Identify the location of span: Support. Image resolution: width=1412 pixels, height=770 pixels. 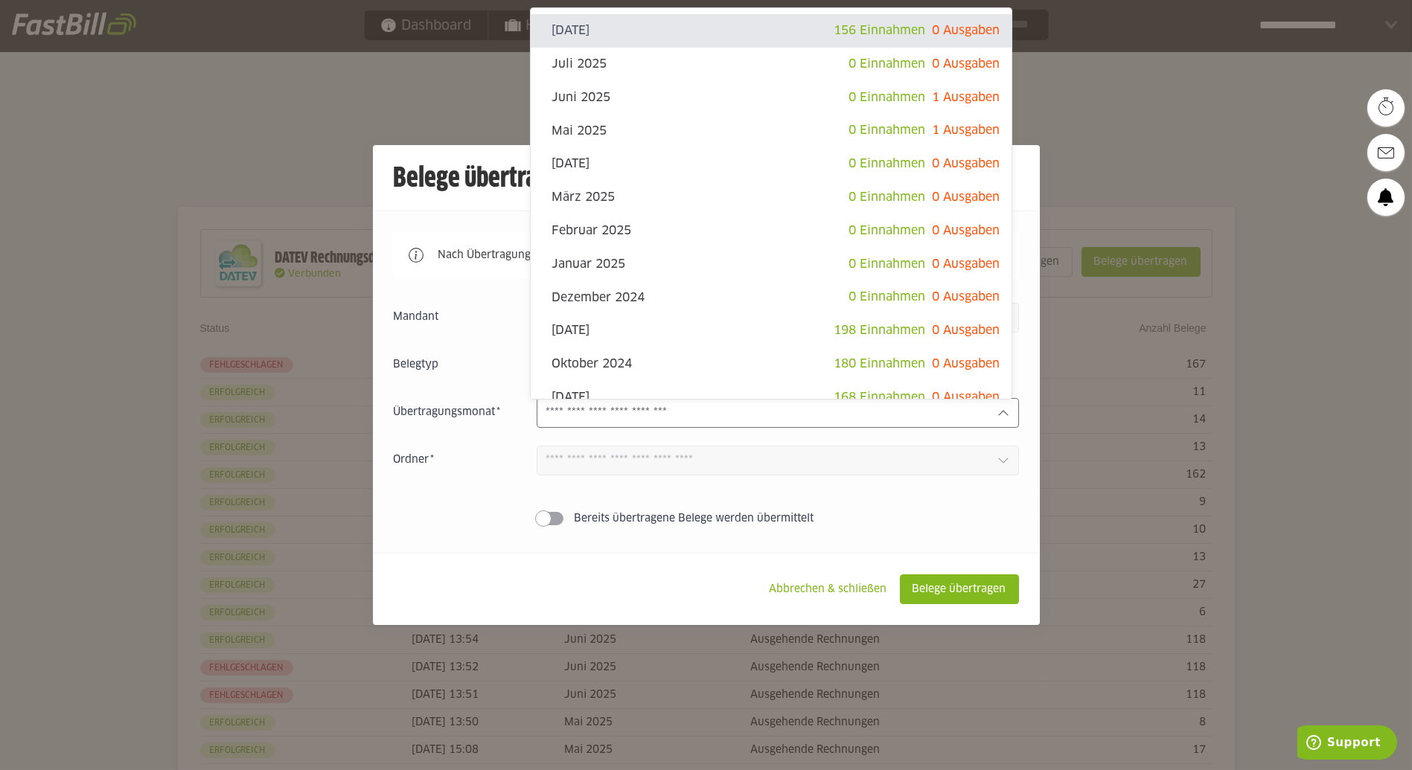
(57, 17).